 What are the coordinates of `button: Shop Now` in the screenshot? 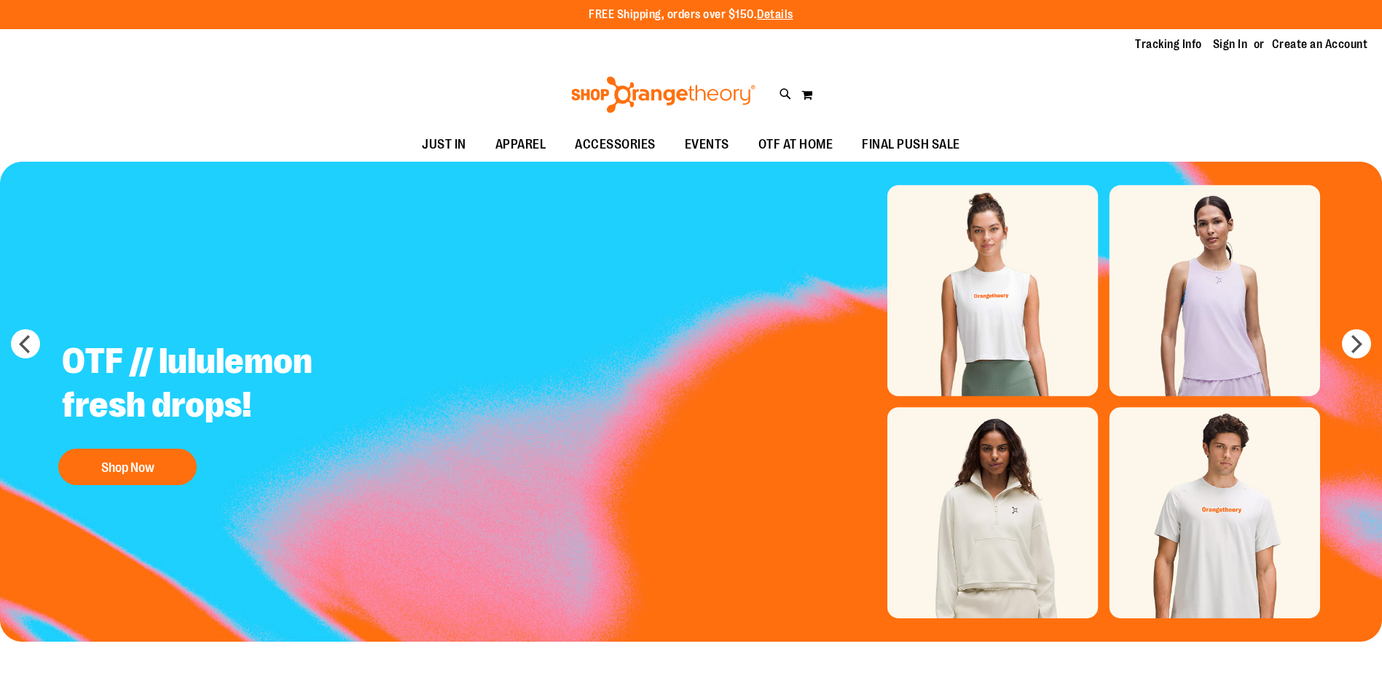 It's located at (127, 467).